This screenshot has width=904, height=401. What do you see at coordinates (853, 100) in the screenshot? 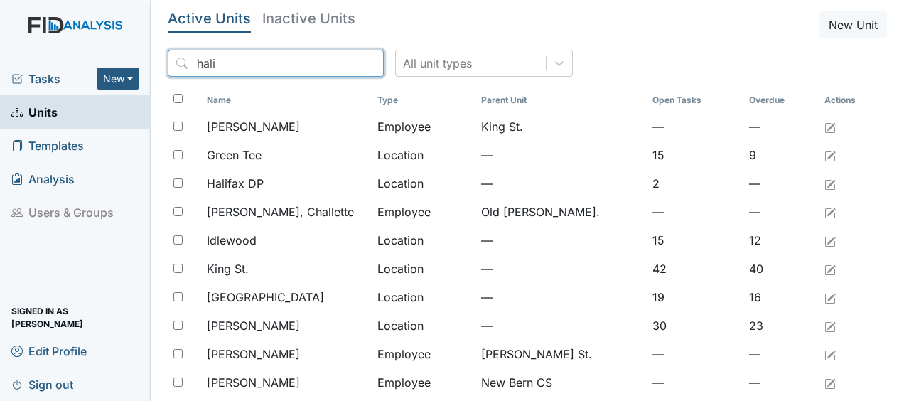
I see `th: Actions` at bounding box center [853, 100].